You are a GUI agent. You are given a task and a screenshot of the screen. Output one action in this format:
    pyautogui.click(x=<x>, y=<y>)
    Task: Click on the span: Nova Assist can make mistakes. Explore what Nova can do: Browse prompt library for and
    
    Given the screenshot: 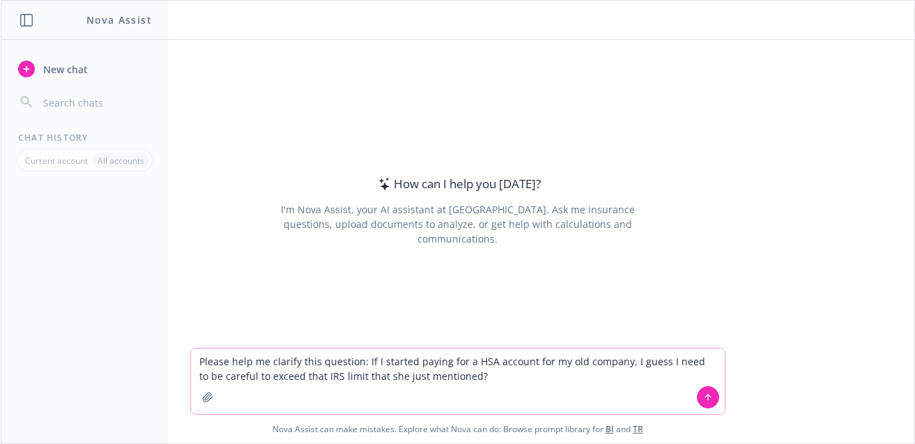 What is the action you would take?
    pyautogui.click(x=457, y=429)
    